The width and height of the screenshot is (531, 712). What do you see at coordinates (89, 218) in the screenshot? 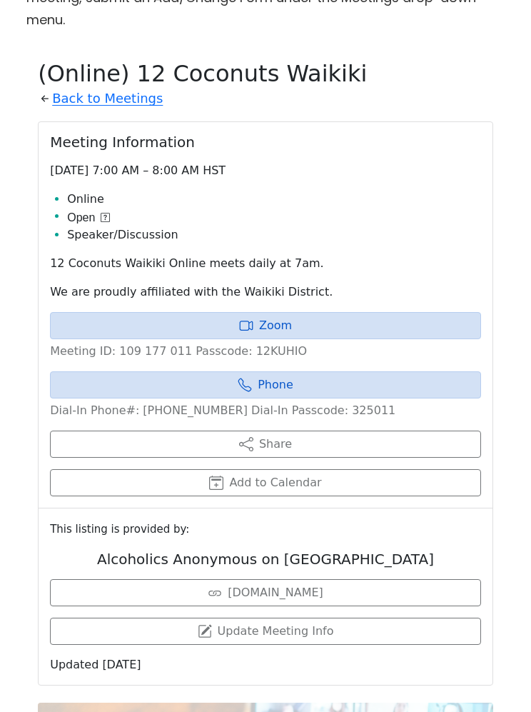
I see `button: Open` at bounding box center [89, 218].